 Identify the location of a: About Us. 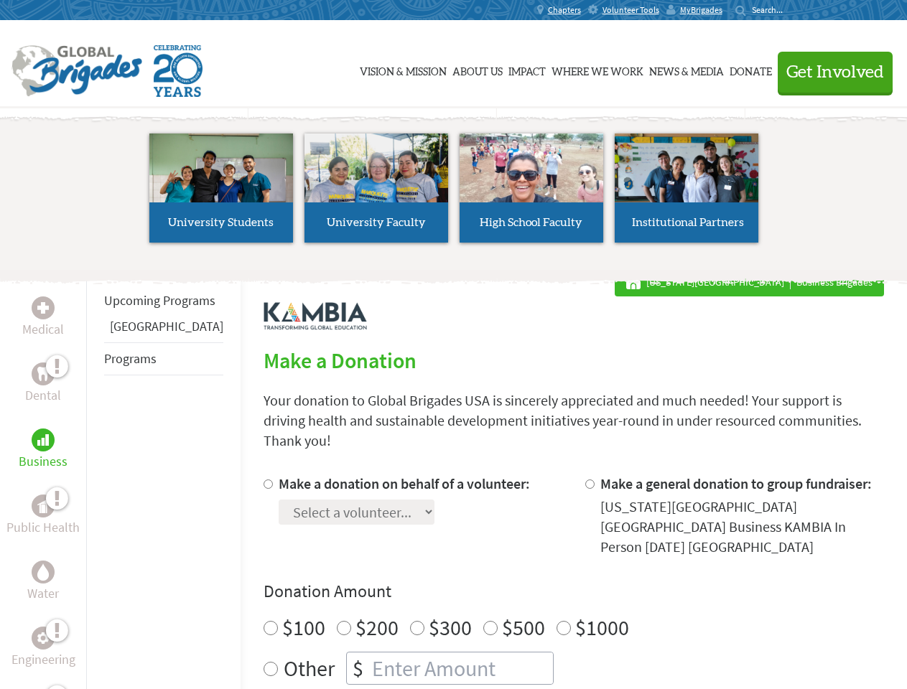
(477, 70).